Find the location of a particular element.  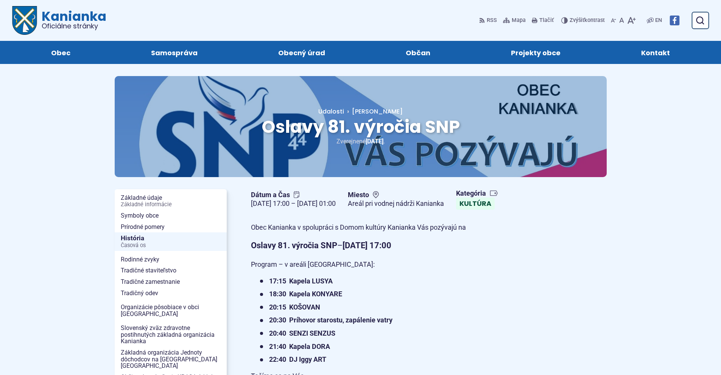

strong: Oslavy 81. výročia SNP is located at coordinates (294, 245).